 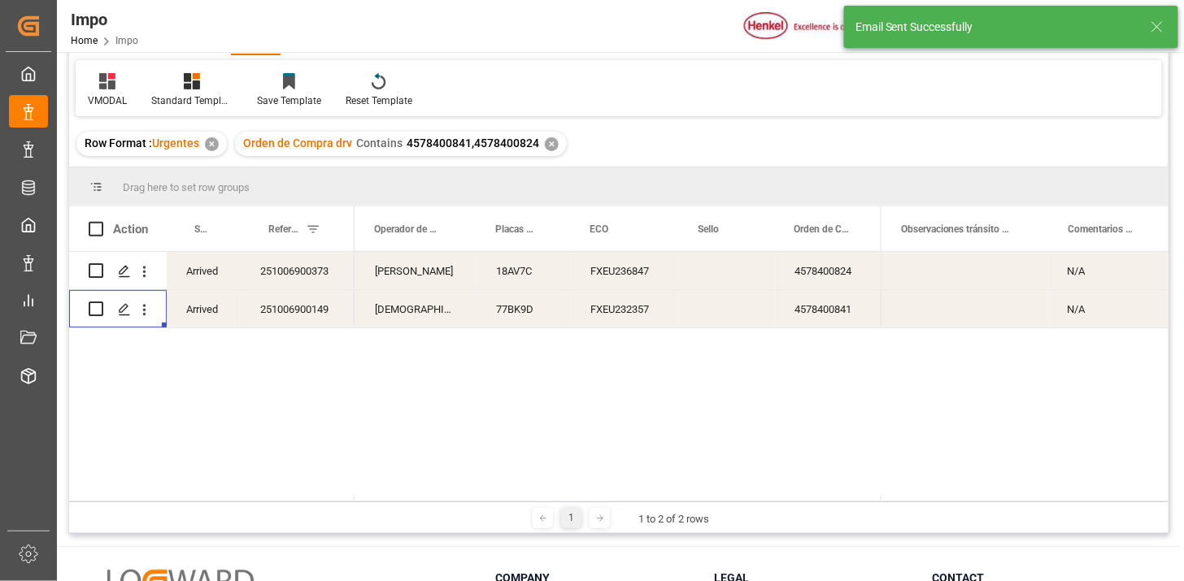 What do you see at coordinates (298, 309) in the screenshot?
I see `div: 251006900149` at bounding box center [298, 309].